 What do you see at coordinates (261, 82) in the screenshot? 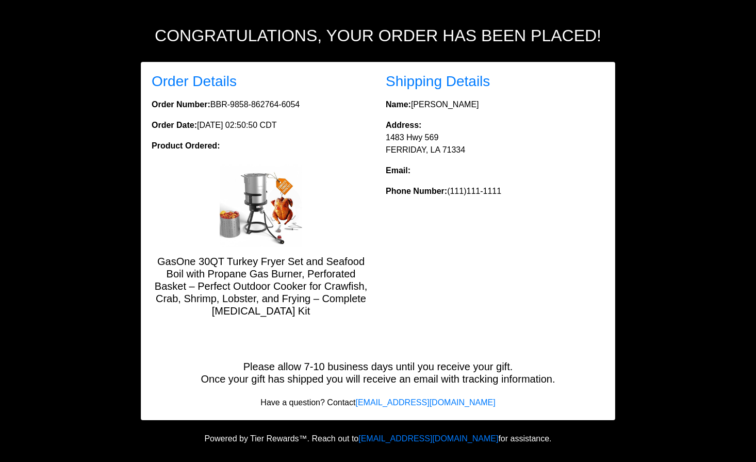
I see `h3: Order Details` at bounding box center [261, 82].